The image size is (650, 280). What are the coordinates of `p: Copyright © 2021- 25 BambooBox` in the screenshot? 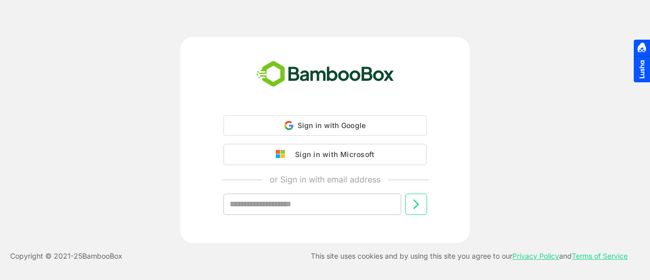 It's located at (66, 256).